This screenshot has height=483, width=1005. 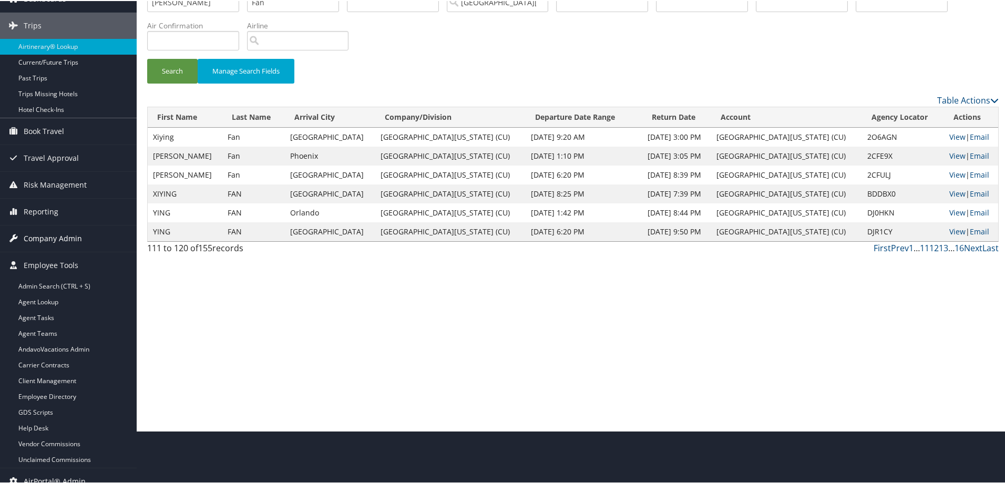 What do you see at coordinates (172, 70) in the screenshot?
I see `button: Search` at bounding box center [172, 70].